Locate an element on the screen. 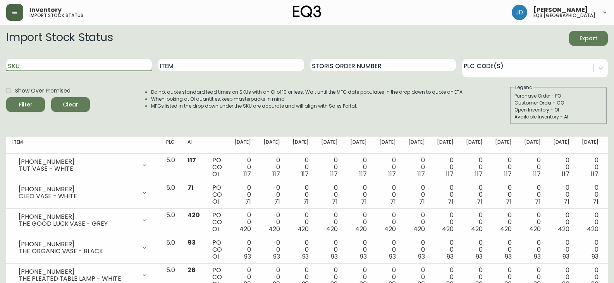 This screenshot has width=614, height=283. div: THE ORGANIC VASE - BLACK is located at coordinates (77, 251).